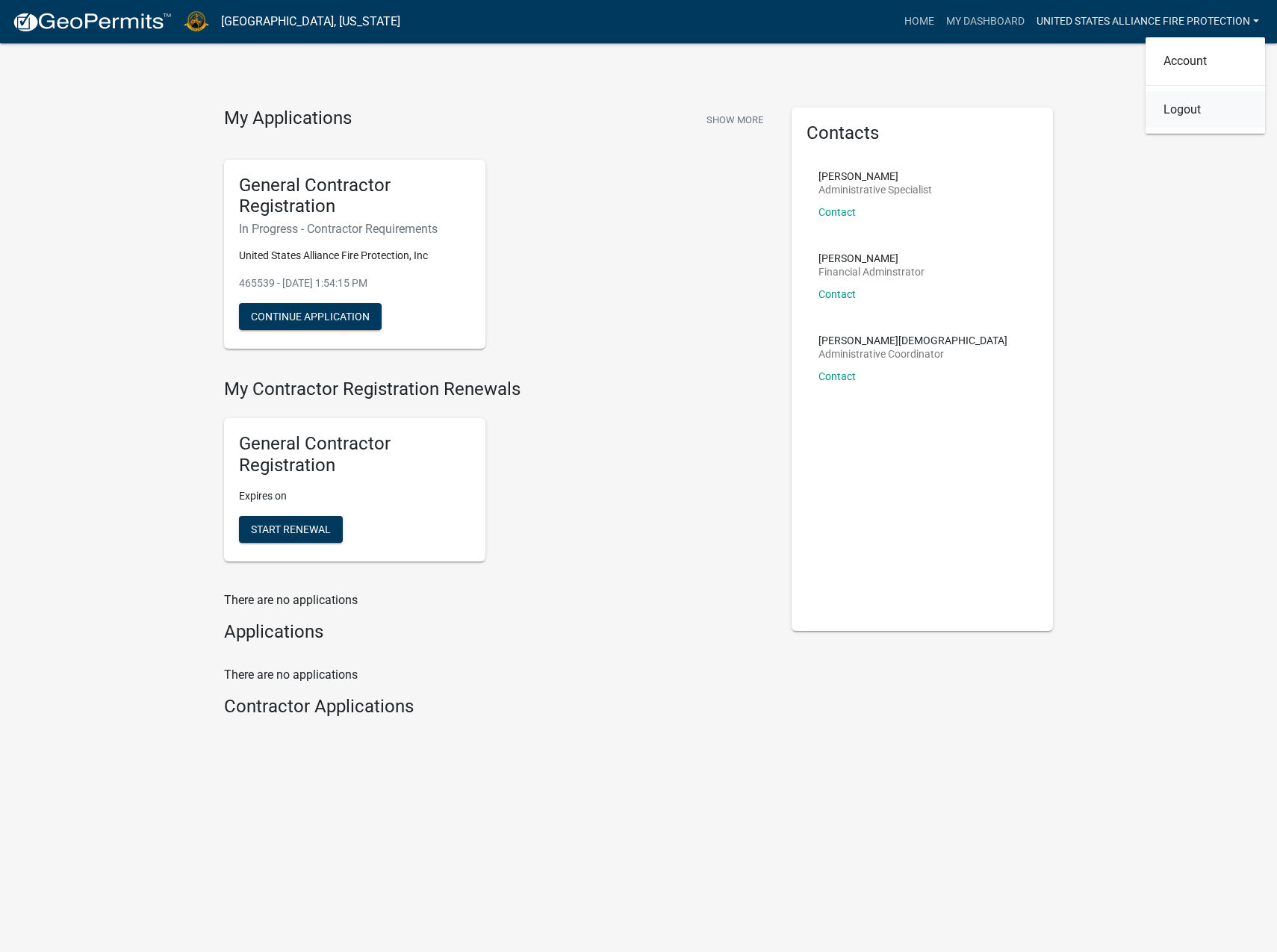 The image size is (1277, 952). Describe the element at coordinates (287, 119) in the screenshot. I see `h4: My Applications` at that location.